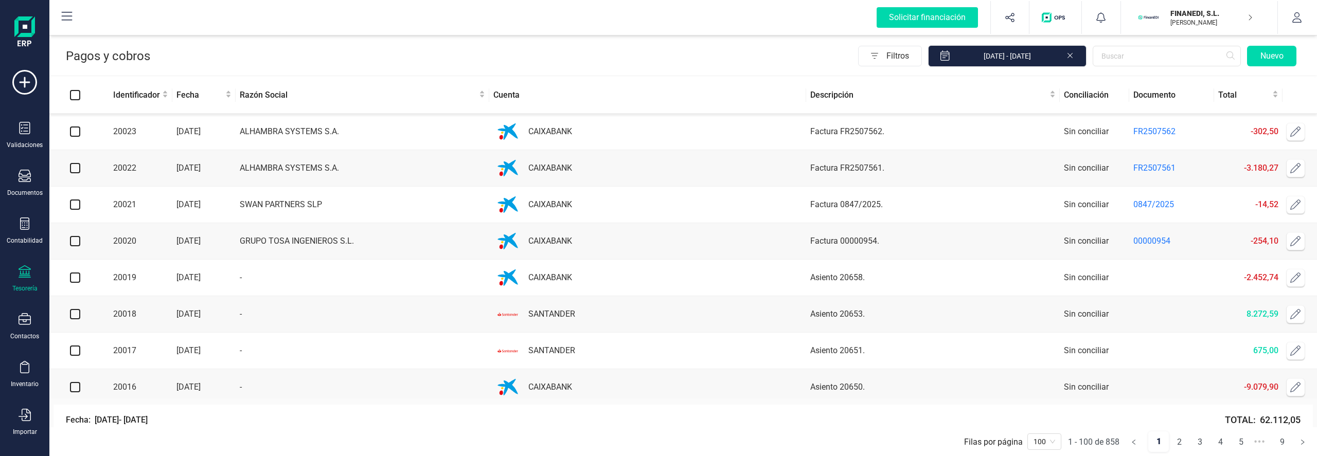 This screenshot has width=1317, height=456. Describe the element at coordinates (927, 17) in the screenshot. I see `button: Solicitar financiación` at that location.